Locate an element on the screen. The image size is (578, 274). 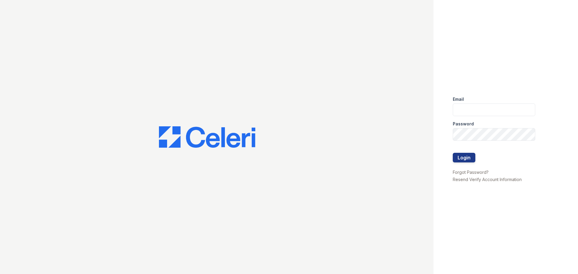
a: Resend Verify Account Information is located at coordinates (487, 179).